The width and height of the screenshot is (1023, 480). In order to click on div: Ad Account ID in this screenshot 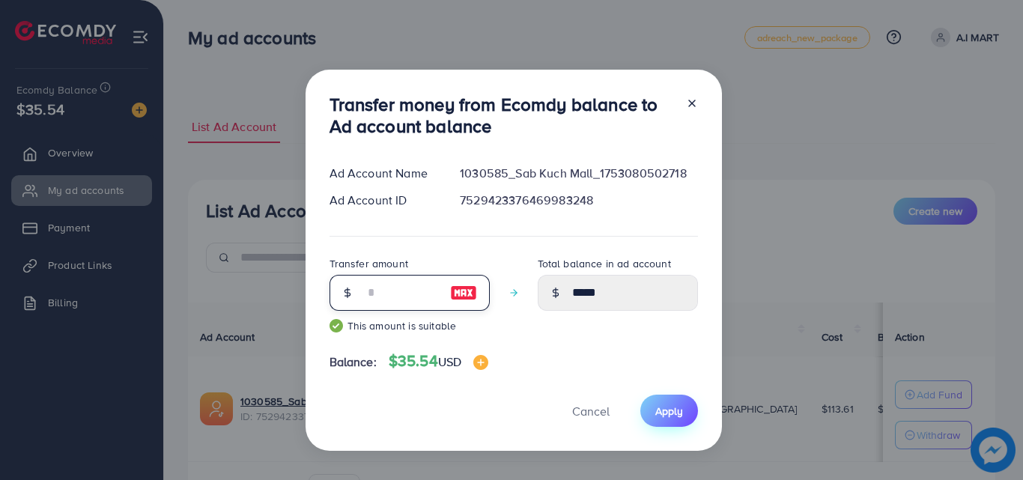, I will do `click(383, 200)`.